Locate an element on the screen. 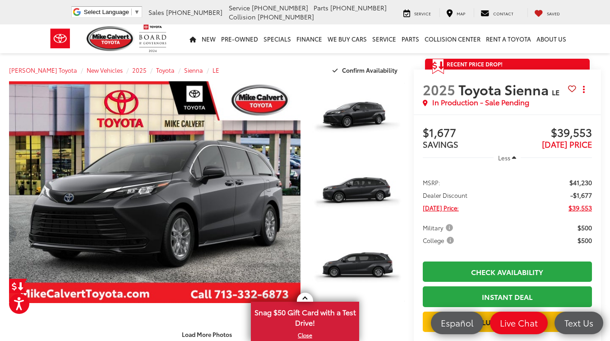  a: My Saved Vehicles is located at coordinates (547, 13).